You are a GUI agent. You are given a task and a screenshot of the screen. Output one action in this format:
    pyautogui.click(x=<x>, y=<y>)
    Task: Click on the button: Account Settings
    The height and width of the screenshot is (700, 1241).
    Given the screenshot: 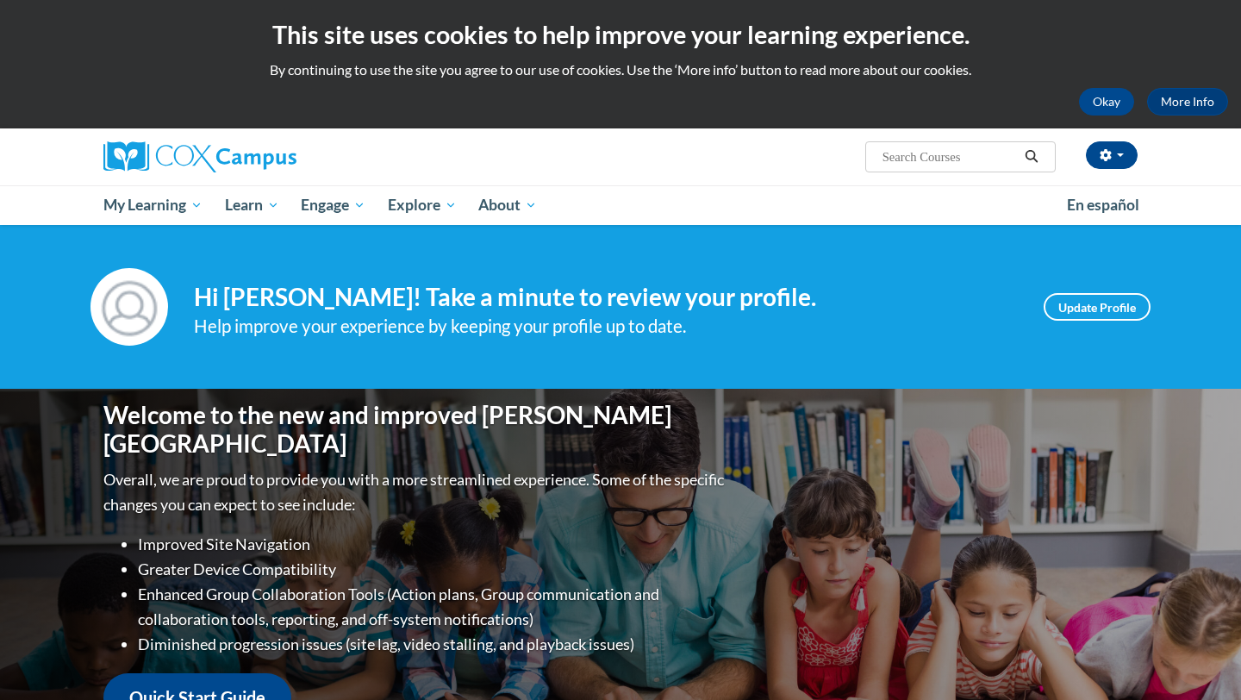 What is the action you would take?
    pyautogui.click(x=1112, y=155)
    